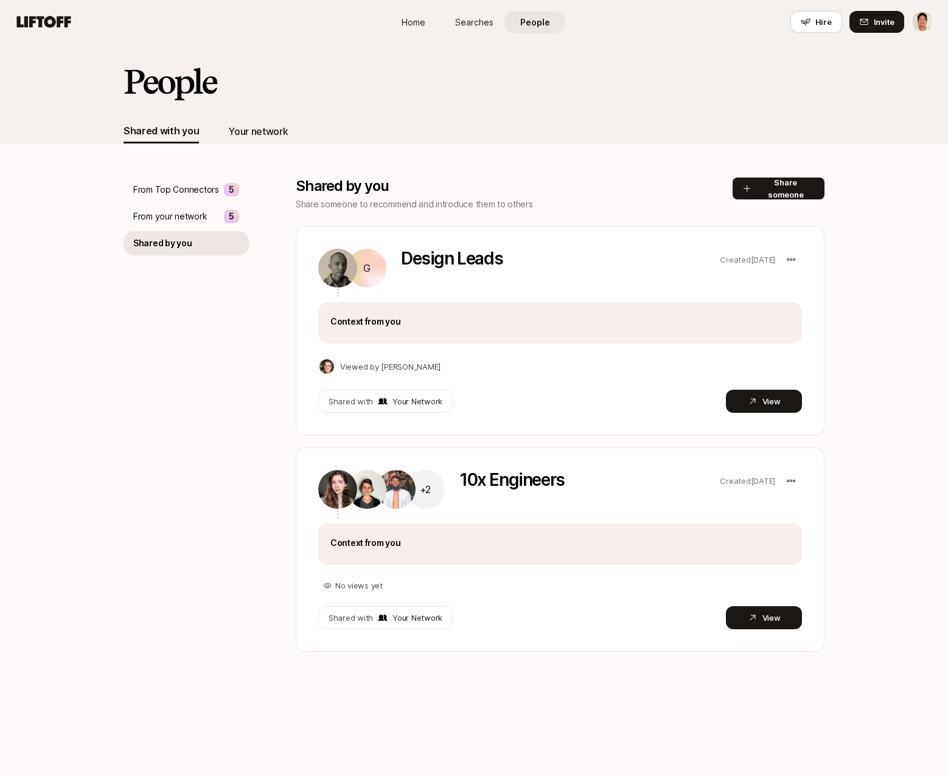 This screenshot has width=948, height=777. I want to click on div: Your network, so click(258, 131).